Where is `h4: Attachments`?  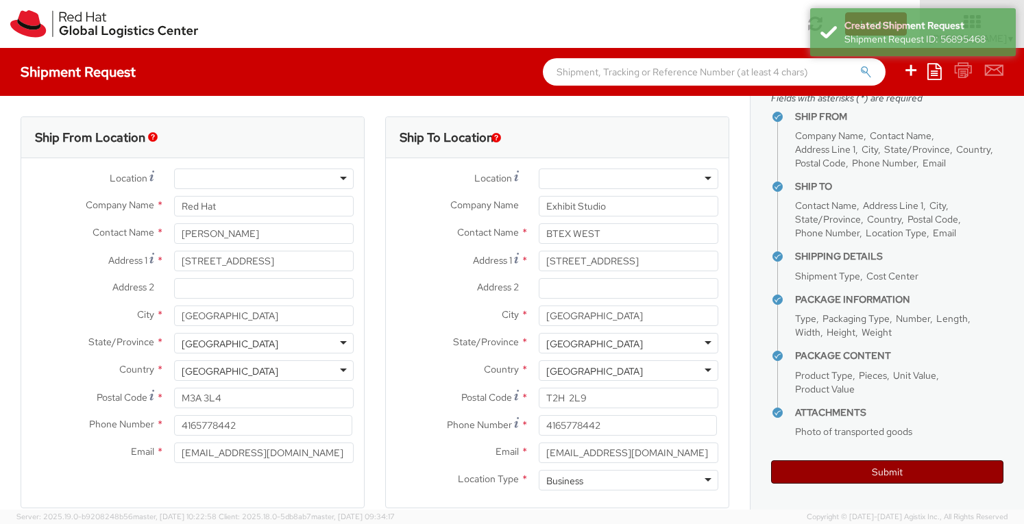 h4: Attachments is located at coordinates (899, 413).